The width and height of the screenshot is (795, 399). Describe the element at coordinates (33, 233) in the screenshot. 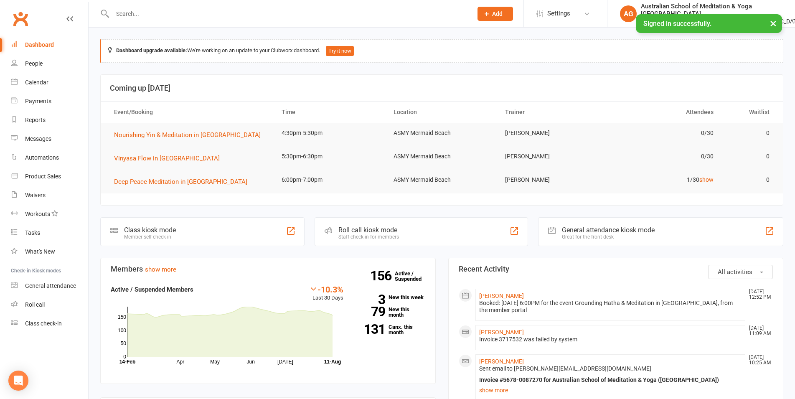

I see `div: Tasks` at that location.